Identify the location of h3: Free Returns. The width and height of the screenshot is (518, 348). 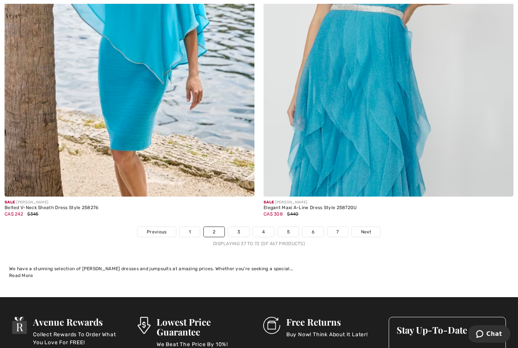
(327, 322).